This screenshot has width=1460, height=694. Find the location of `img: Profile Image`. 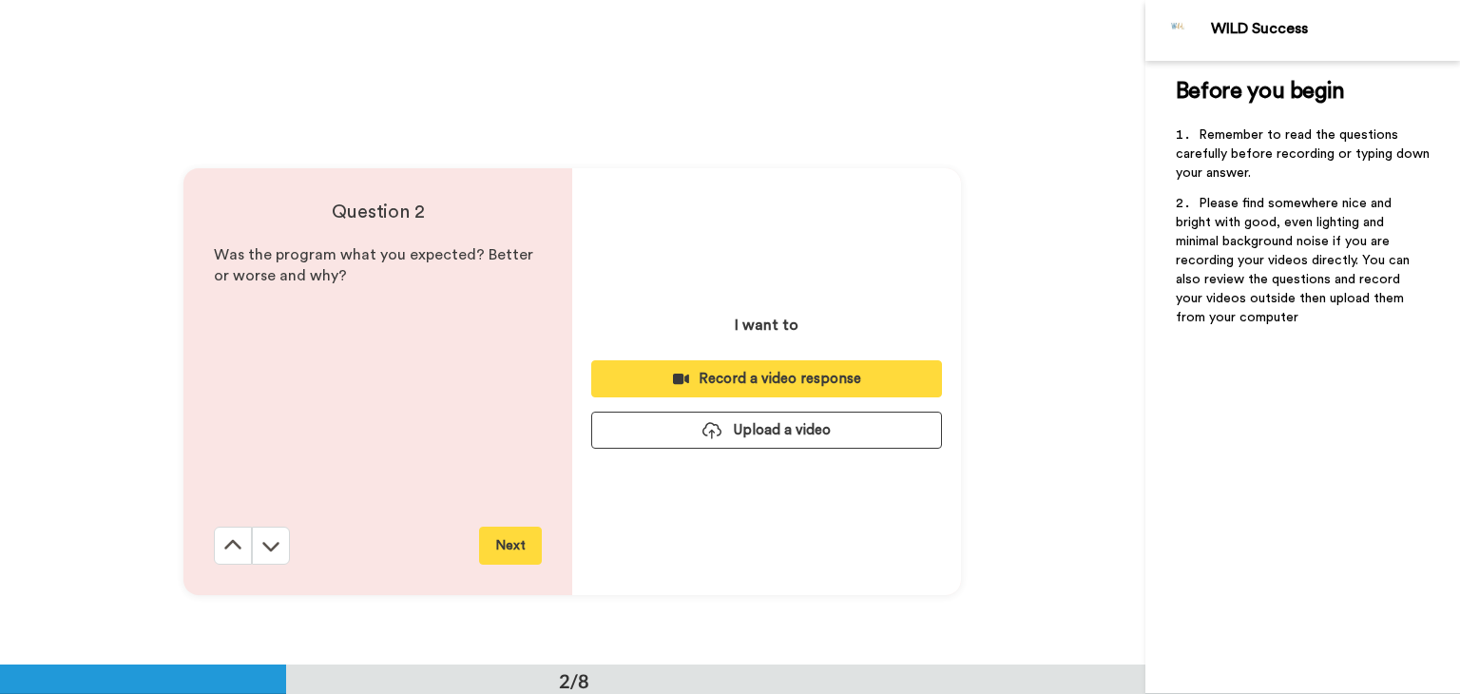

img: Profile Image is located at coordinates (1178, 30).